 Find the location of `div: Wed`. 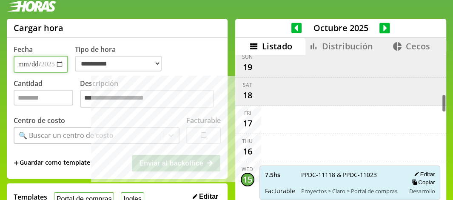

div: Wed is located at coordinates (247, 169).